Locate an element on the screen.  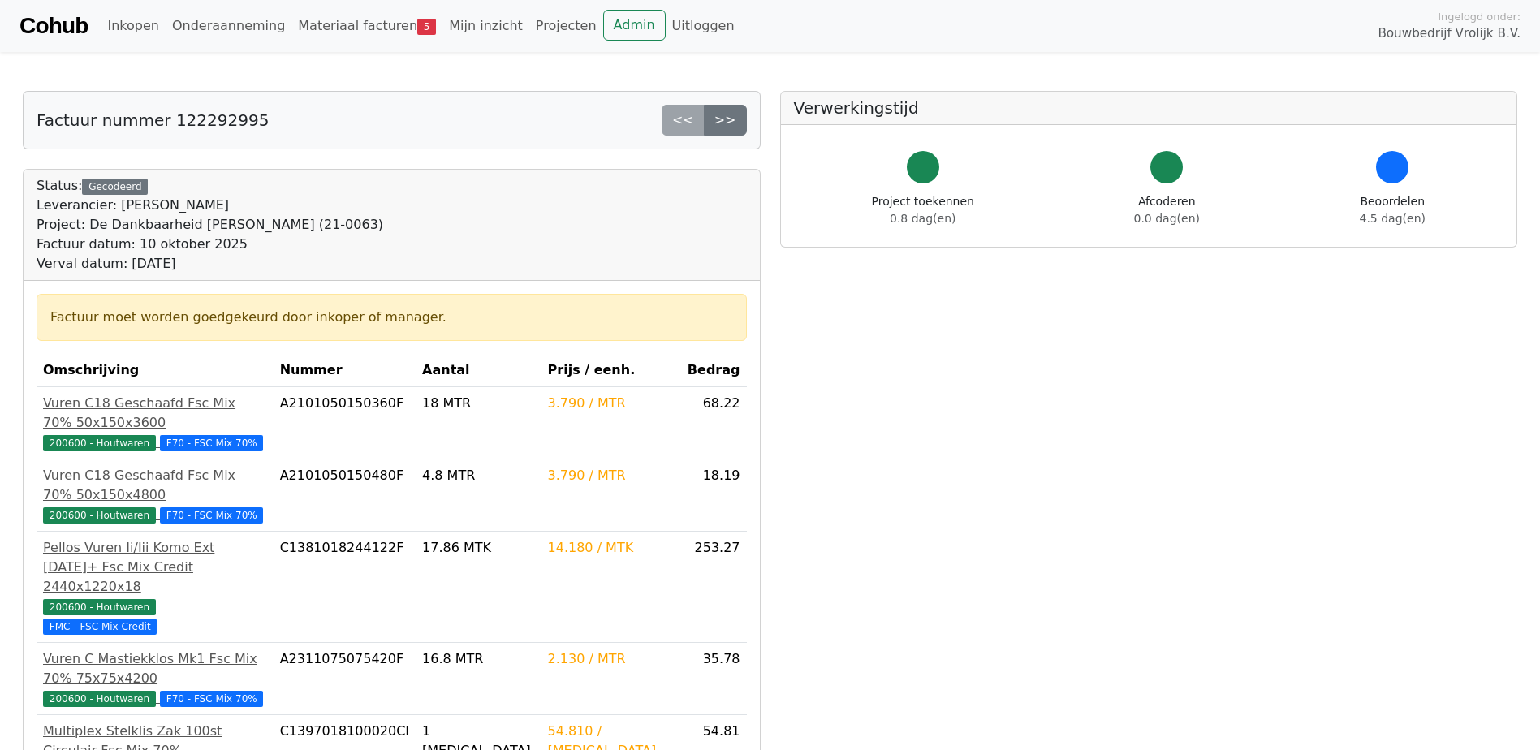
td: 68.22 is located at coordinates (714, 423).